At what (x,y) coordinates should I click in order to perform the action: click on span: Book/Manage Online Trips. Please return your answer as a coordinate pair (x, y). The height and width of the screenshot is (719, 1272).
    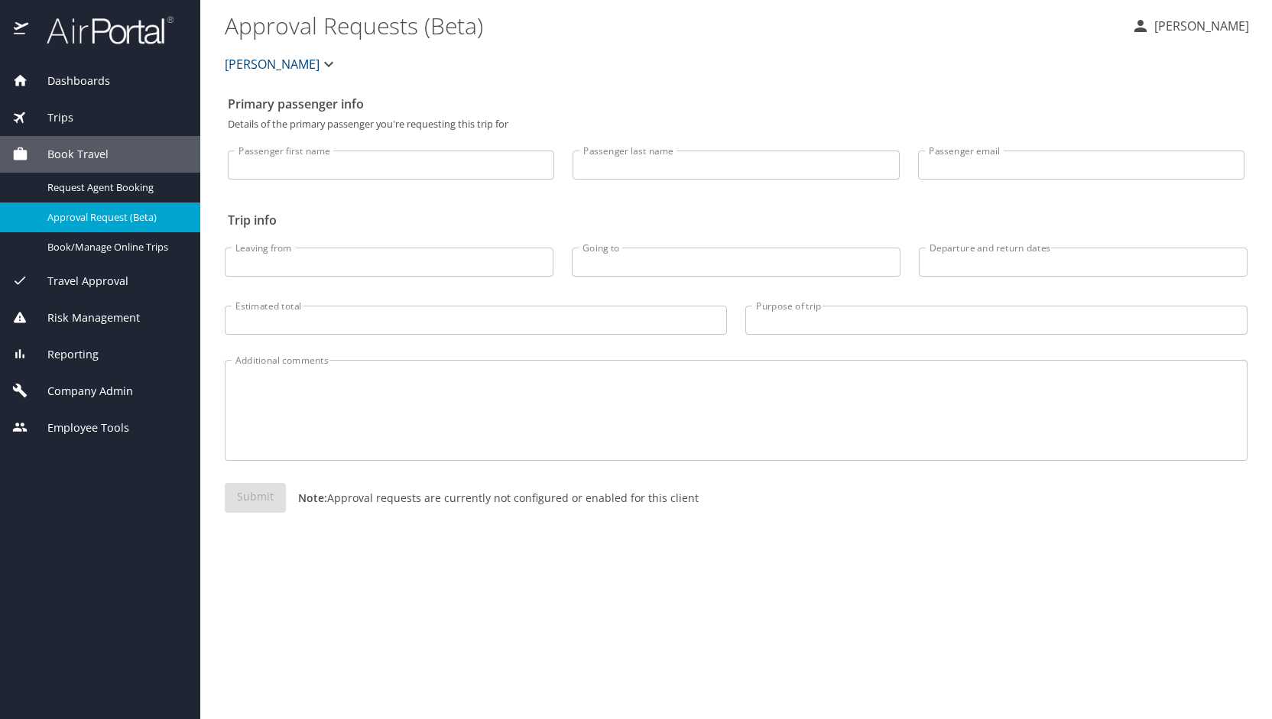
    Looking at the image, I should click on (115, 247).